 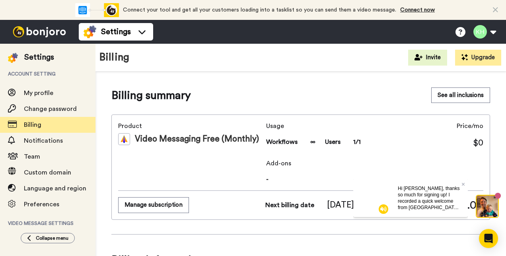 I want to click on span: $0.00, so click(x=468, y=205).